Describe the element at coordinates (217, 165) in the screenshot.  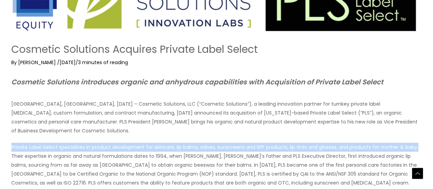
I see `p: Private Label Select specializes in product development for skincare, lip balms, salves, sunscree...` at that location.